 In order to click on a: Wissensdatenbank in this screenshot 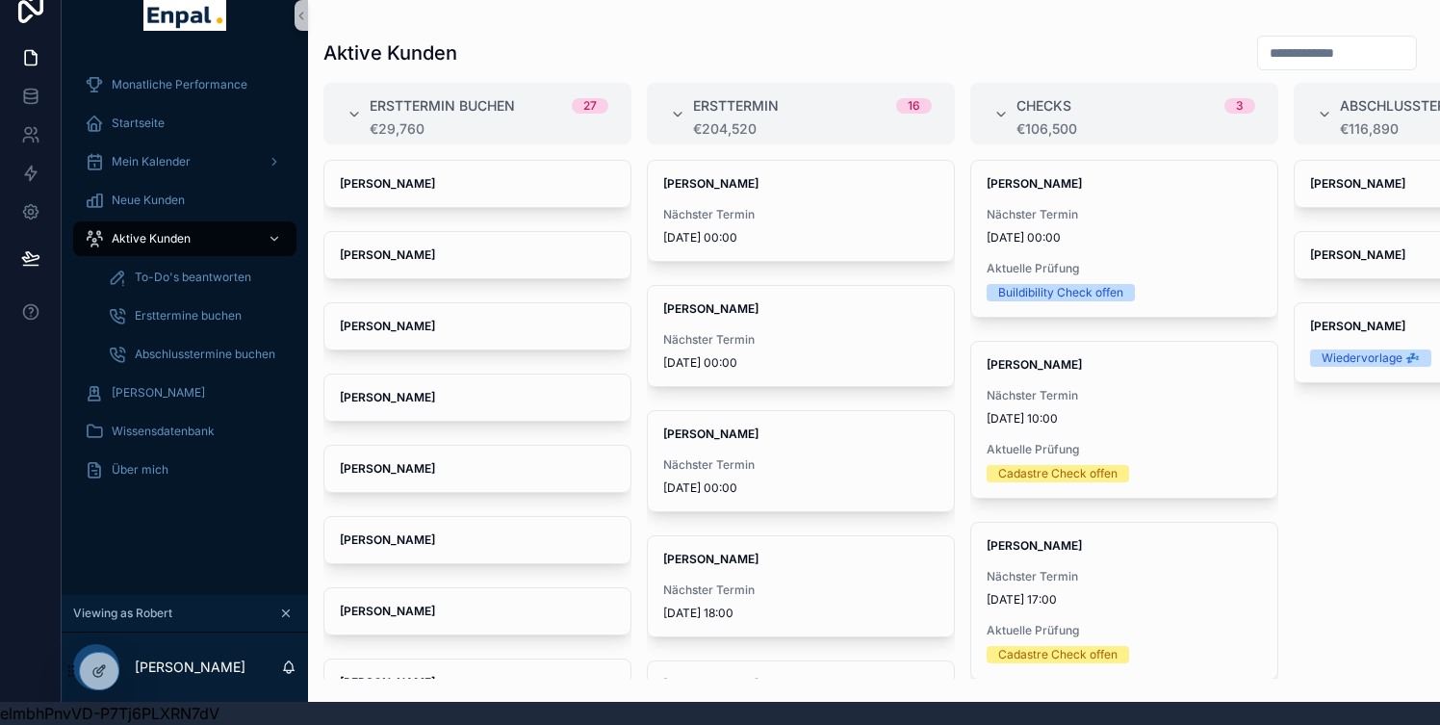, I will do `click(185, 431)`.